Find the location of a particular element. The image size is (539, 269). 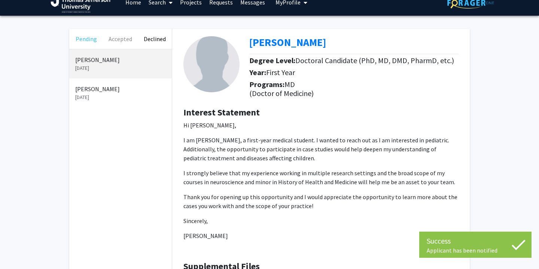

button: Pending is located at coordinates (86, 39).